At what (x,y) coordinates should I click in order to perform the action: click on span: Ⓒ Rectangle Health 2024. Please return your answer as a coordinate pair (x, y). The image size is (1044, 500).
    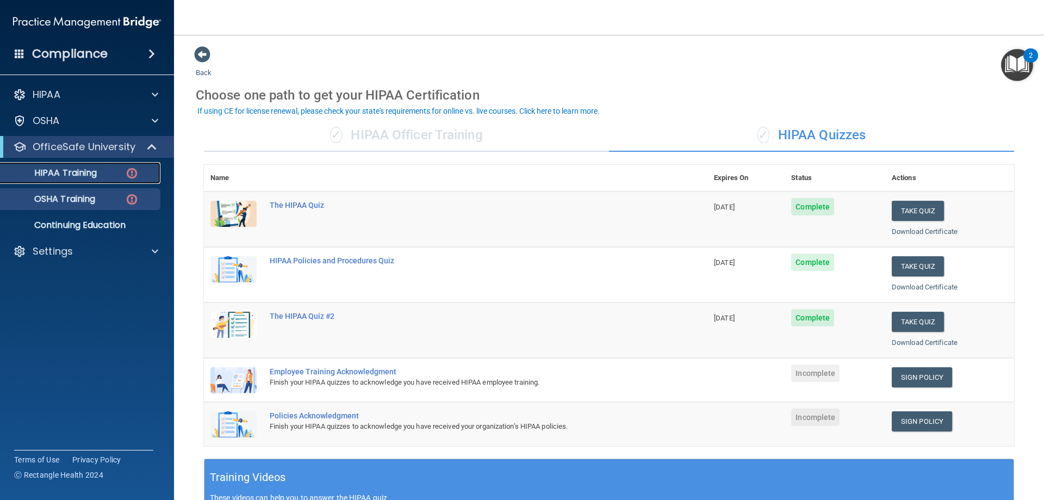
    Looking at the image, I should click on (59, 475).